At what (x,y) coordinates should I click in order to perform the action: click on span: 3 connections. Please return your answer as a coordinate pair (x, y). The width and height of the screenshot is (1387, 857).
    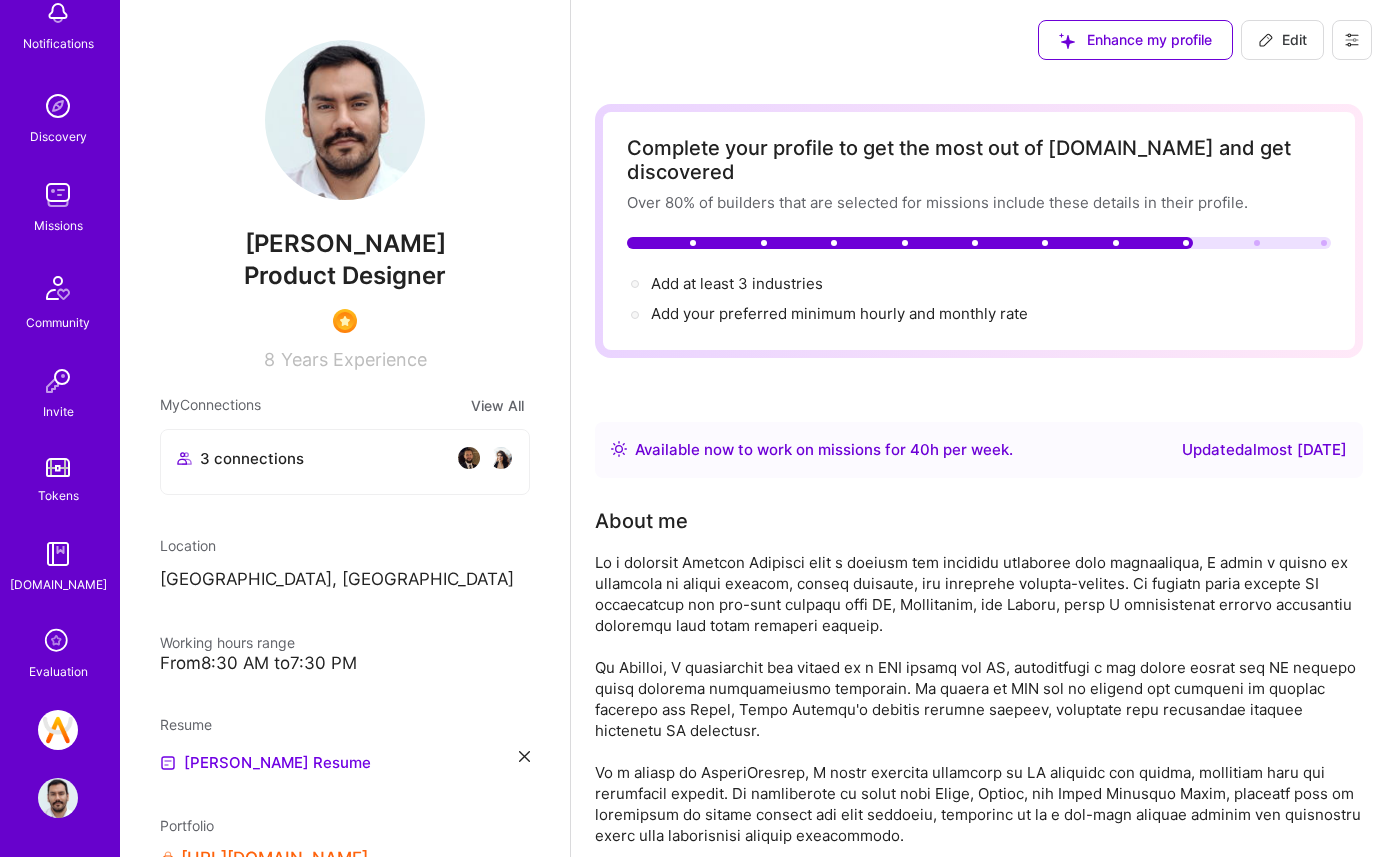
    Looking at the image, I should click on (252, 458).